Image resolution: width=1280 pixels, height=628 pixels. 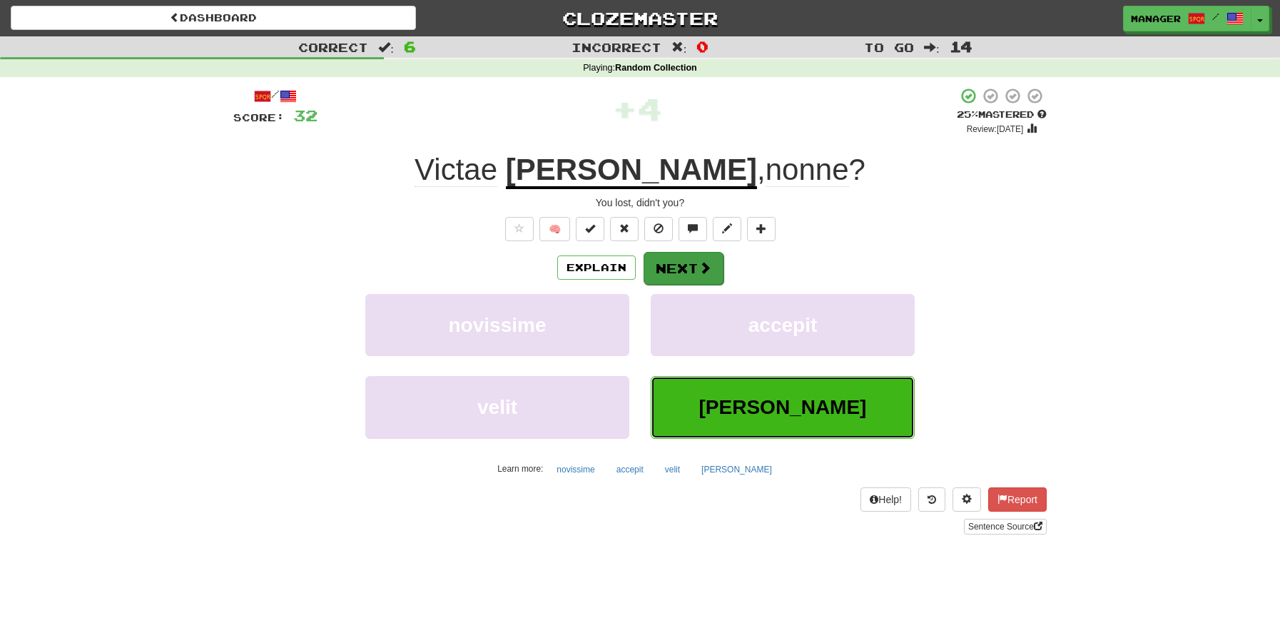 What do you see at coordinates (683, 268) in the screenshot?
I see `button: Next` at bounding box center [683, 268].